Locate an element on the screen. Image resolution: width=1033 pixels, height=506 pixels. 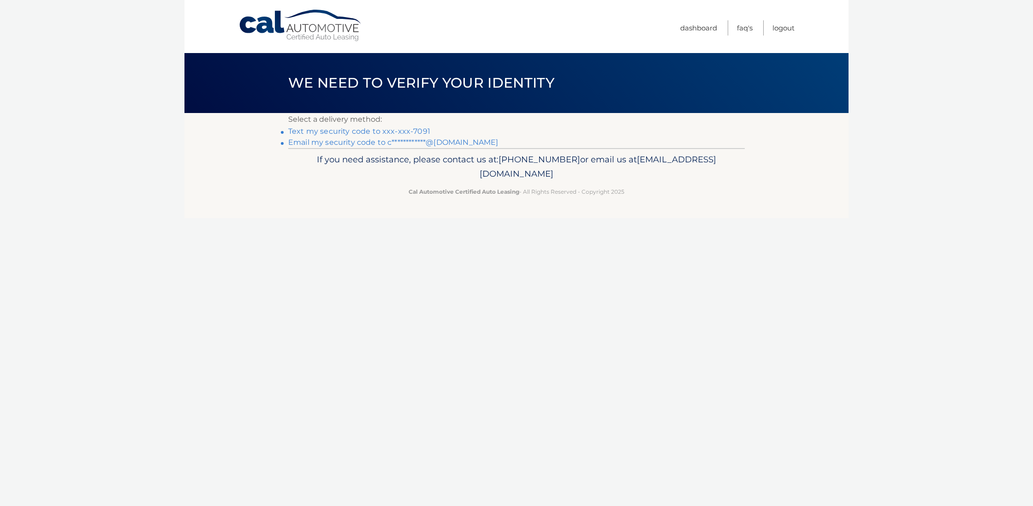
a: Text my security code to xxx-xxx-7091 is located at coordinates (359, 131).